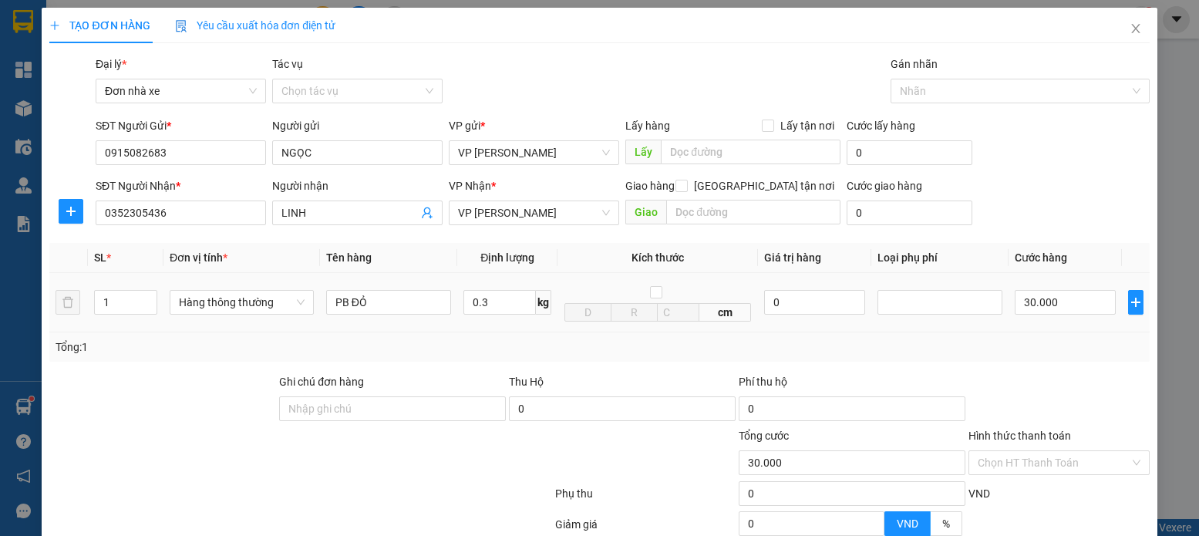 The height and width of the screenshot is (536, 1199). Describe the element at coordinates (658, 258) in the screenshot. I see `span: Kích thước` at that location.